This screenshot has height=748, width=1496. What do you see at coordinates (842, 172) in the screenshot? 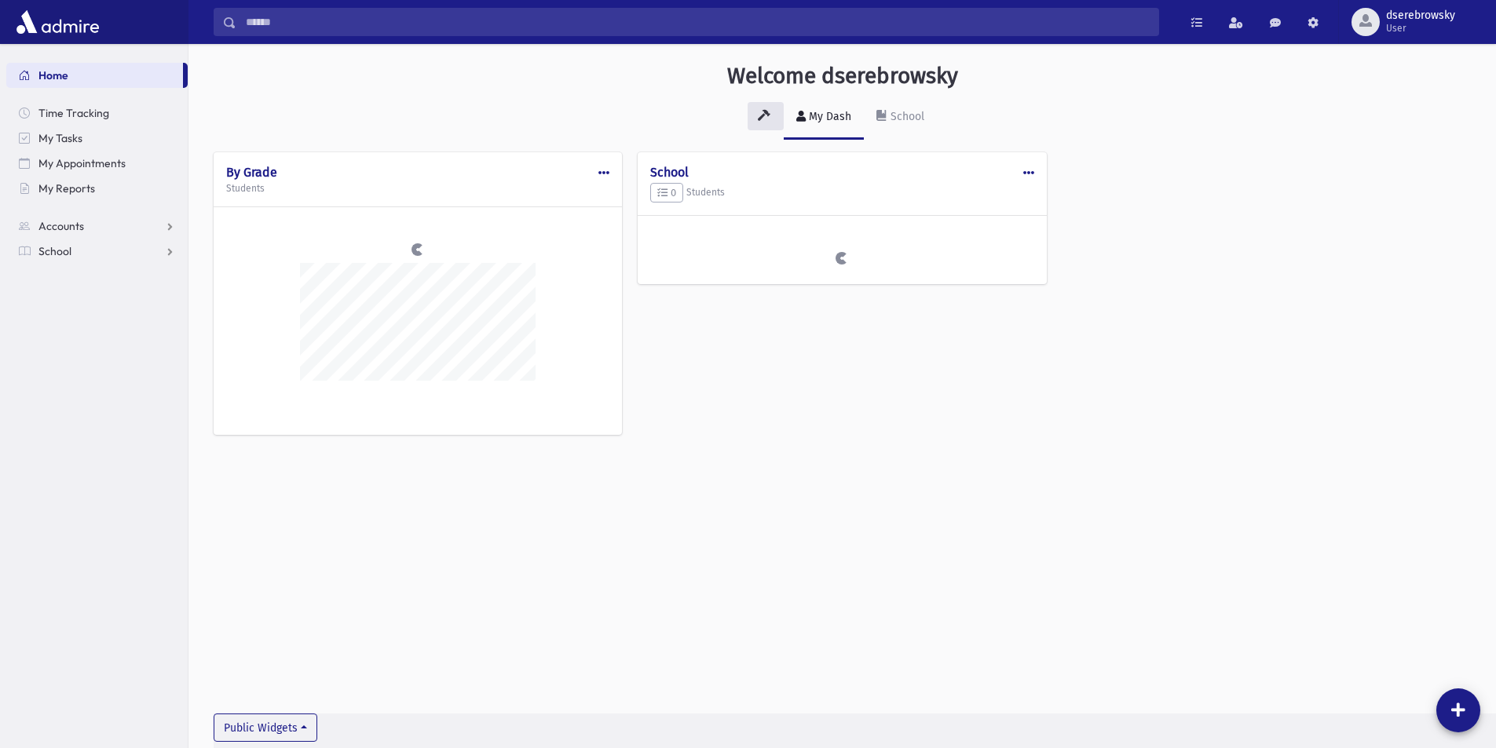
I see `h4: School` at bounding box center [842, 172].